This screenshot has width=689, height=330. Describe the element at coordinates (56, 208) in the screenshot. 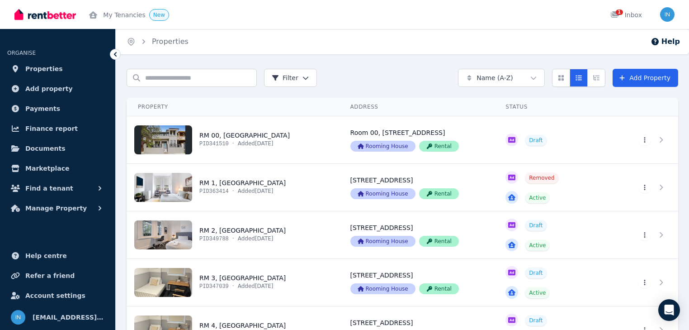

I see `span: Manage Property` at that location.